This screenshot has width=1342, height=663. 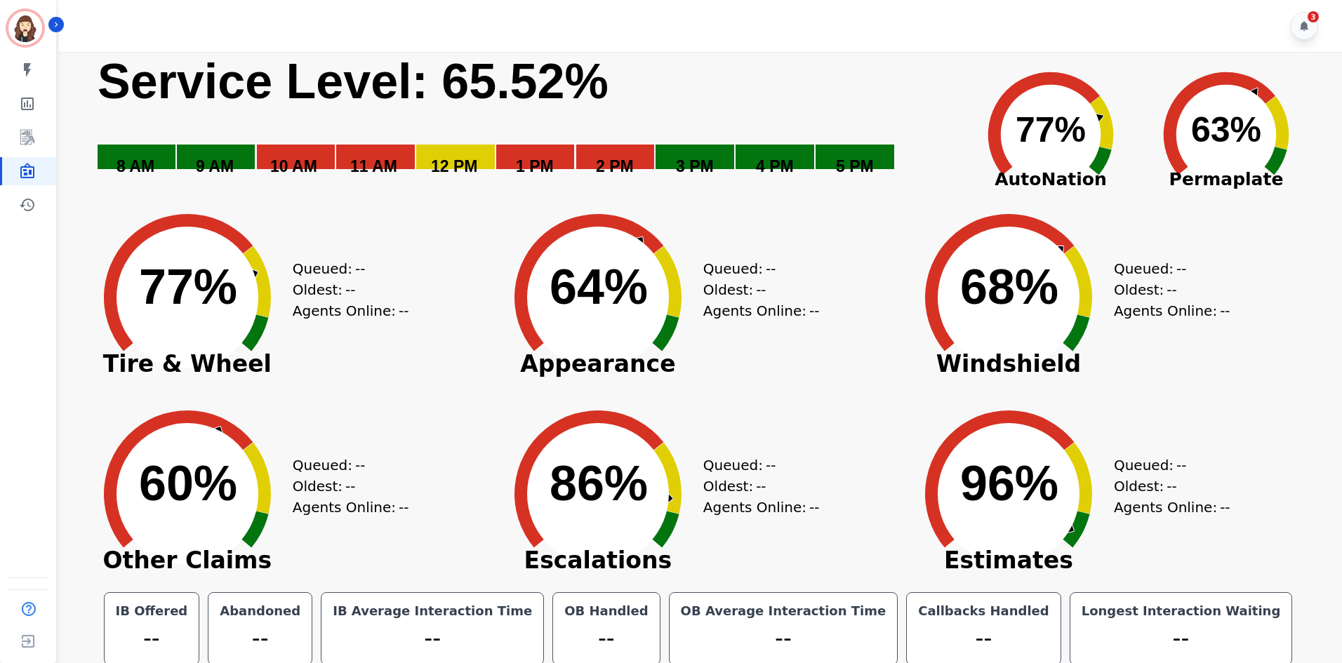 I want to click on div: 3, so click(x=1313, y=17).